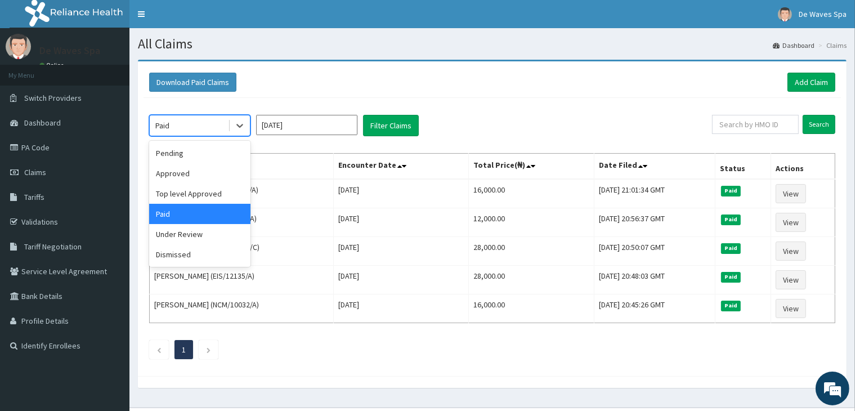 The image size is (855, 411). I want to click on span: Switch Providers, so click(53, 98).